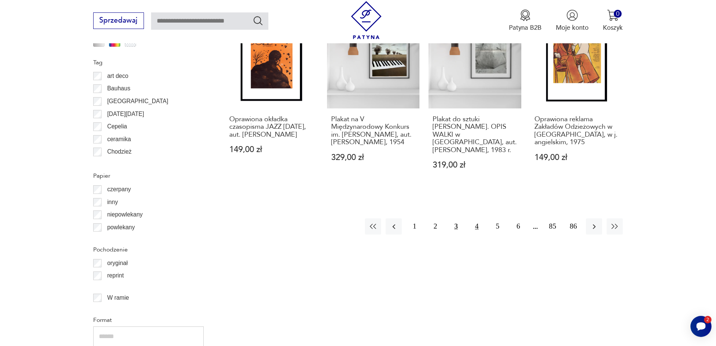 This screenshot has width=716, height=346. What do you see at coordinates (119, 189) in the screenshot?
I see `p: czerpany` at bounding box center [119, 189].